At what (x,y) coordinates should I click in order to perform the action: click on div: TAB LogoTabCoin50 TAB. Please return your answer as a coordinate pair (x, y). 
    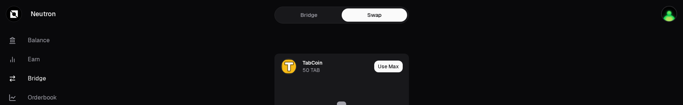
    Looking at the image, I should click on (323, 66).